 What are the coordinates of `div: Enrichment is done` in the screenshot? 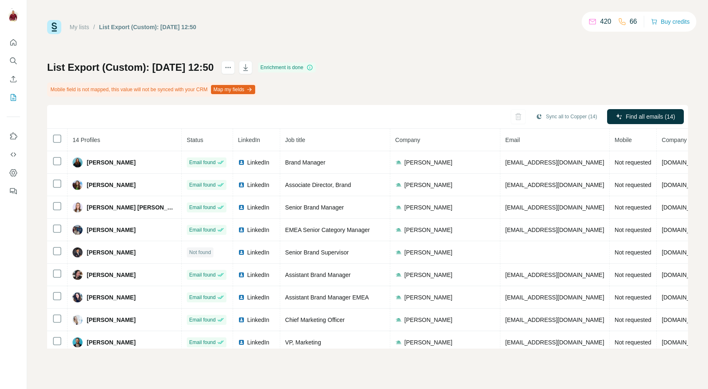 It's located at (287, 68).